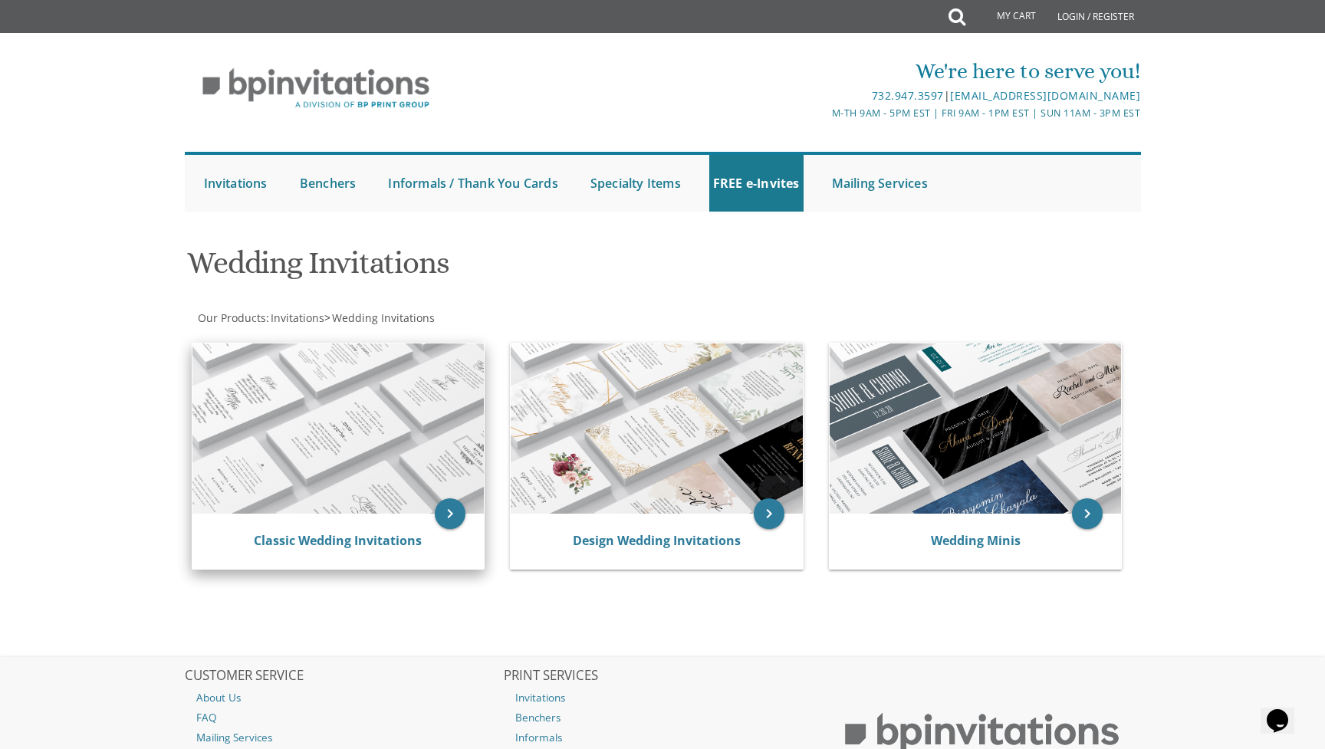  I want to click on a: FREE e-Invites, so click(756, 183).